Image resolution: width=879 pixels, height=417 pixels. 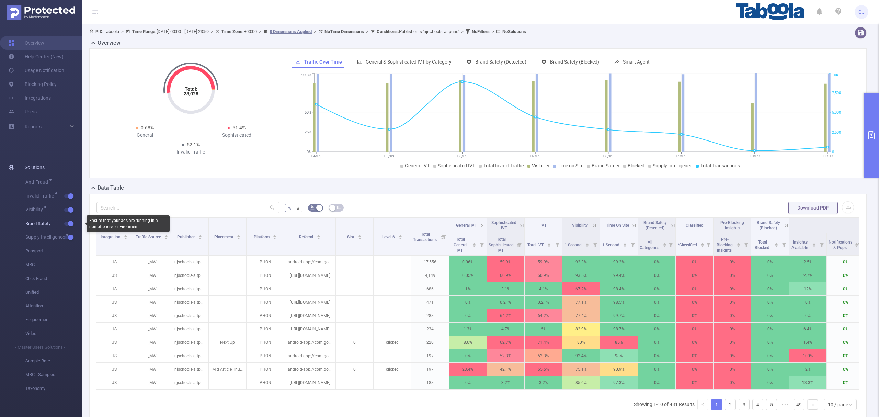 What do you see at coordinates (754, 156) in the screenshot?
I see `tspan: 10/09` at bounding box center [754, 156].